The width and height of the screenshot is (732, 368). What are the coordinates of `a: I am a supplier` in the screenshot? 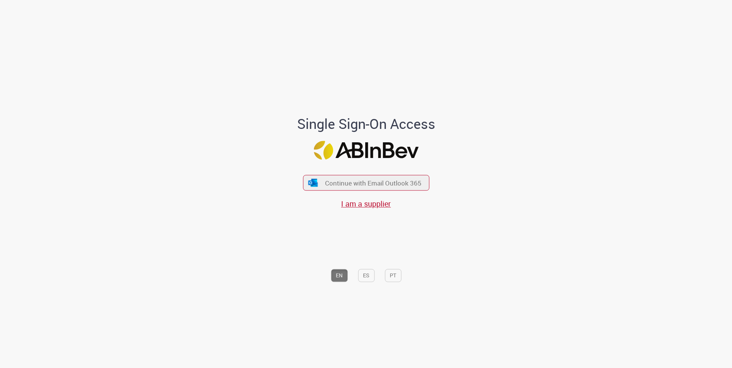 It's located at (366, 204).